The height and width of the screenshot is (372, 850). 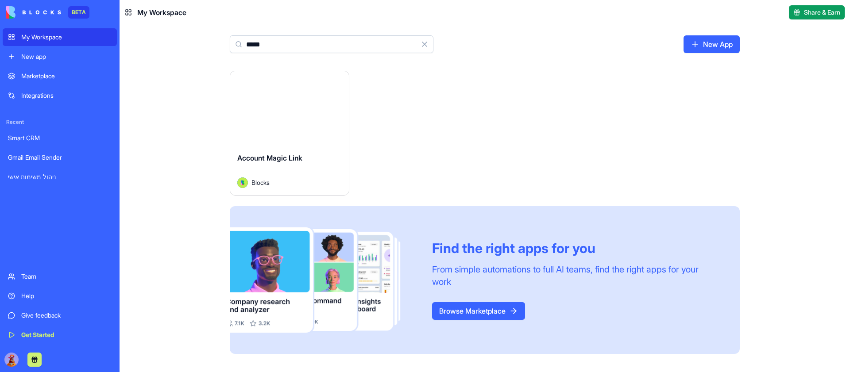 I want to click on div: Help, so click(x=66, y=296).